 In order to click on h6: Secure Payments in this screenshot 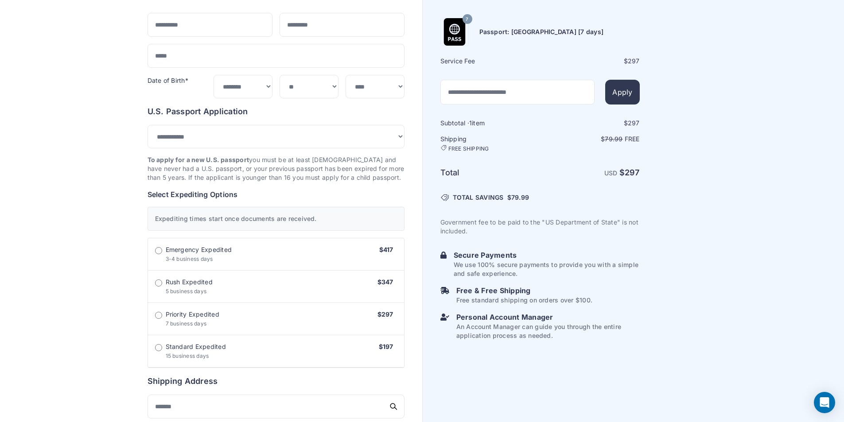, I will do `click(547, 255)`.